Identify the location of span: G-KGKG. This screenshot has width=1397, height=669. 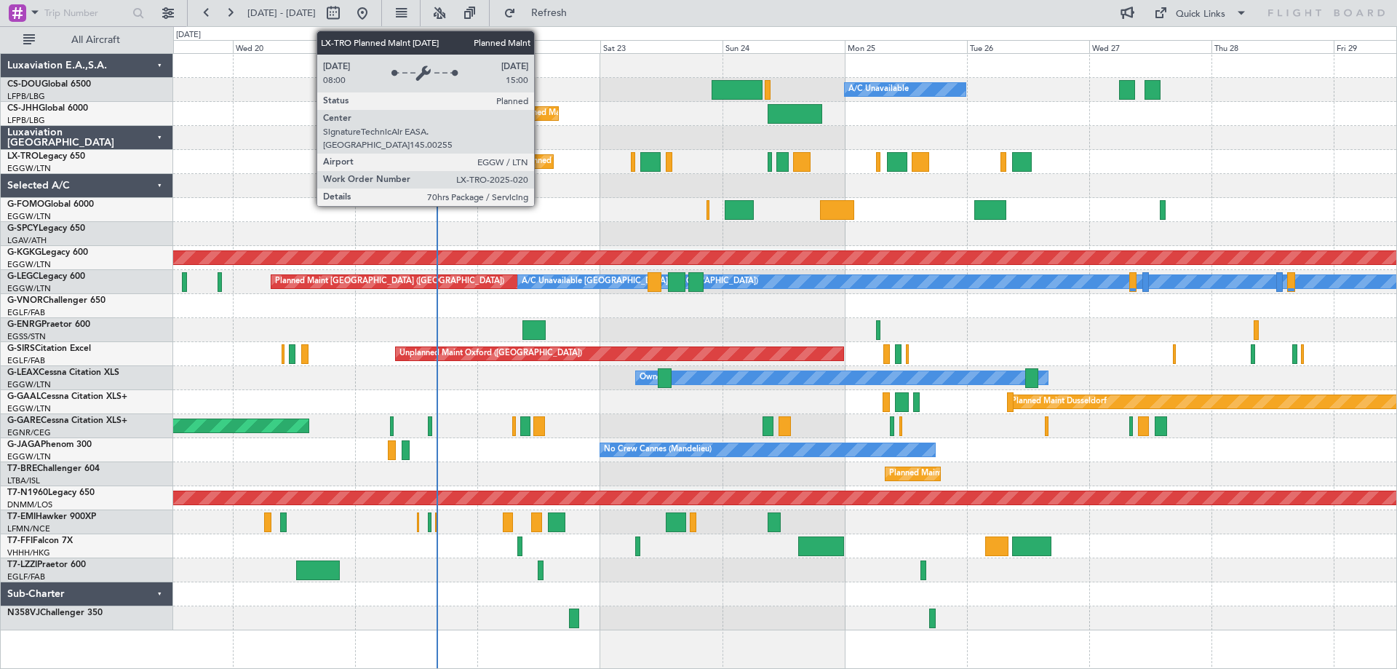
(24, 253).